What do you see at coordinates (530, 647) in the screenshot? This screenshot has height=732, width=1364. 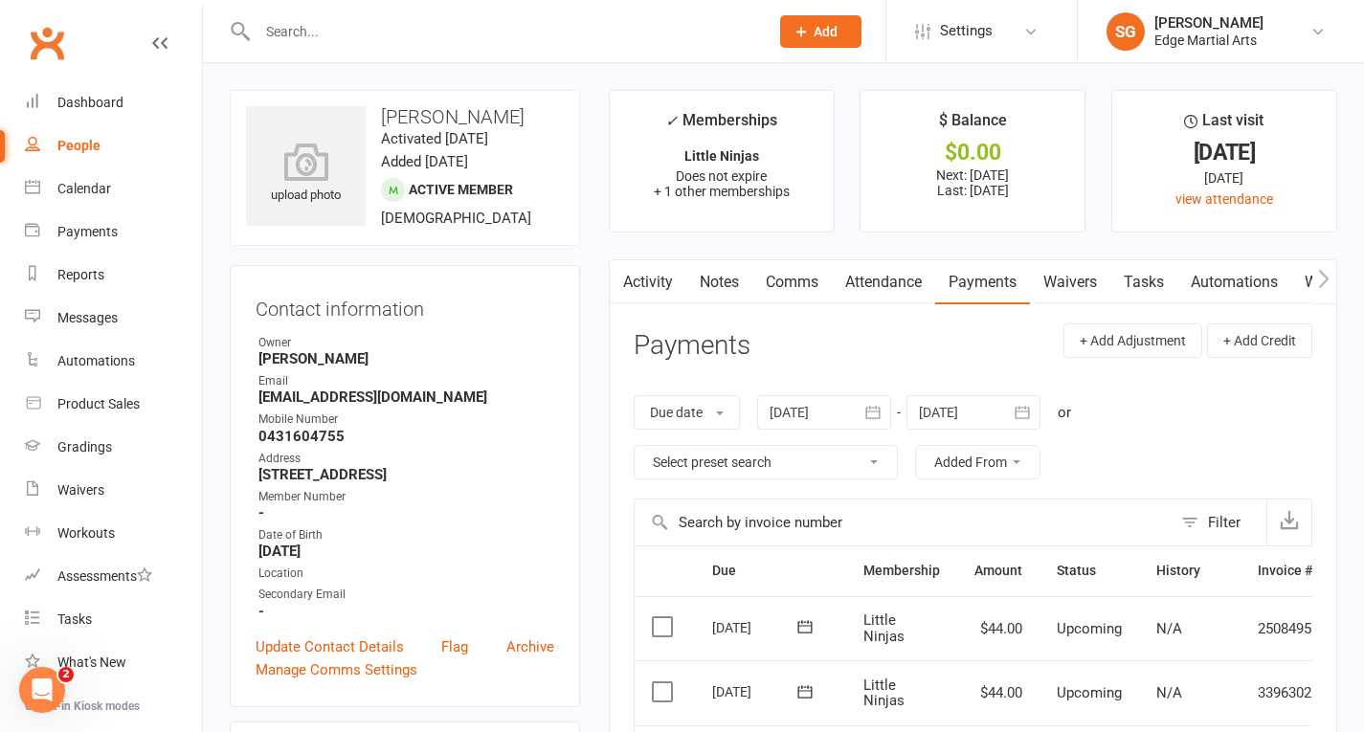 I see `a: Archive` at bounding box center [530, 647].